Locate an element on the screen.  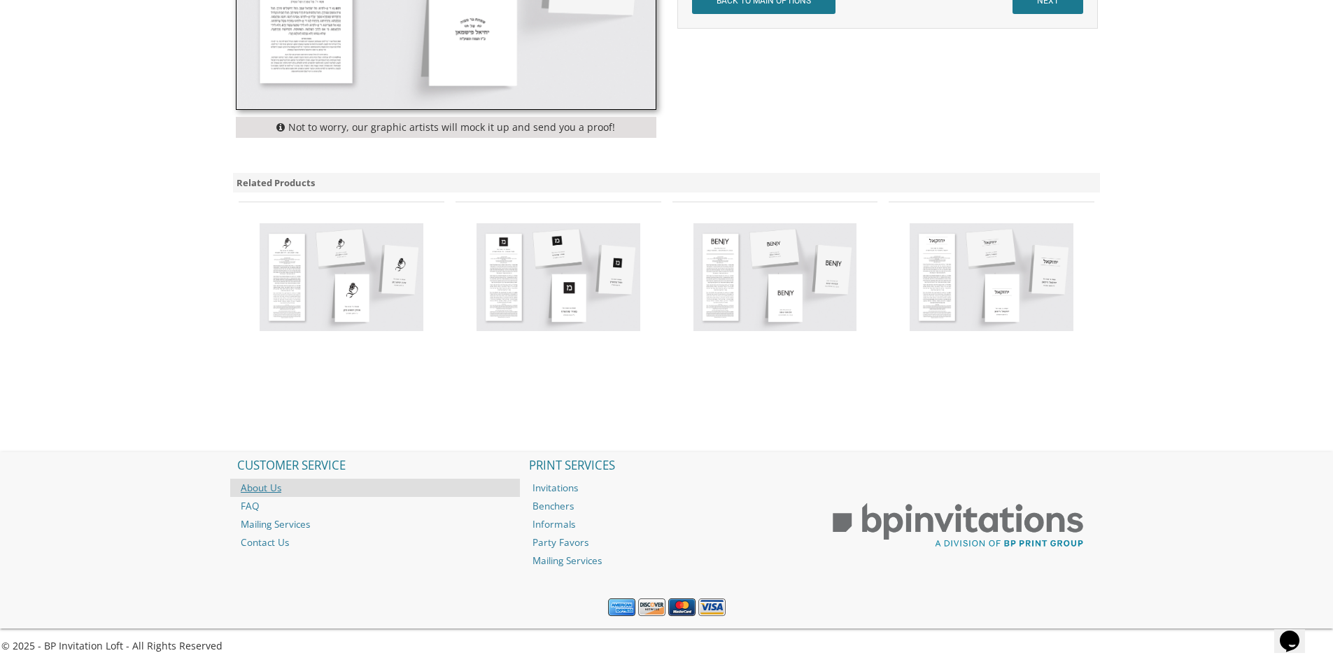
h2: CUSTOMER SERVICE is located at coordinates (375, 465).